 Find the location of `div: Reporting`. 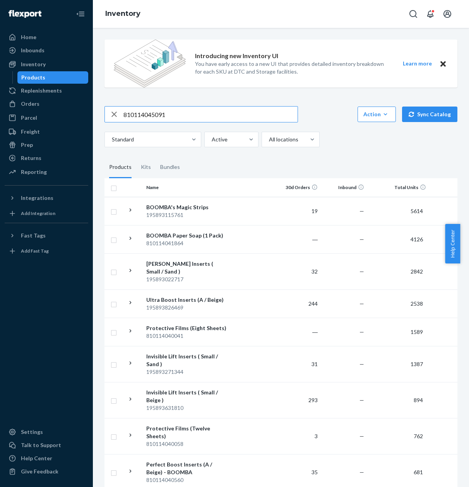

div: Reporting is located at coordinates (34, 172).